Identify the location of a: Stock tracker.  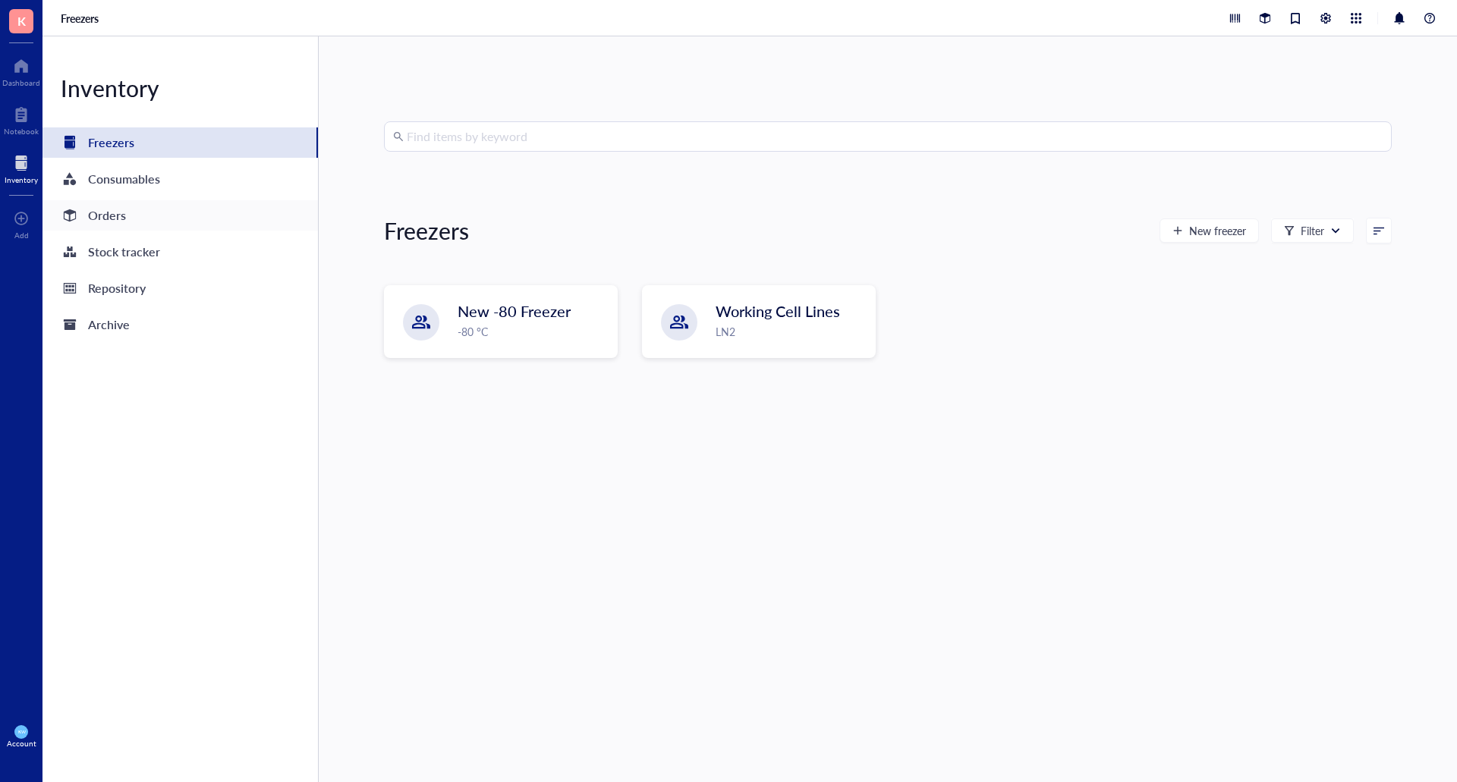
(180, 252).